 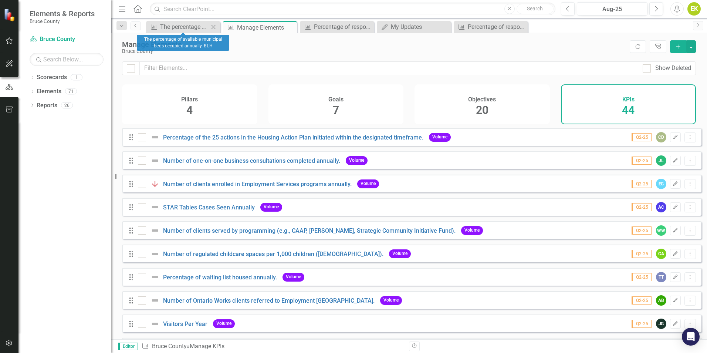 What do you see at coordinates (629, 110) in the screenshot?
I see `span: 44` at bounding box center [629, 110].